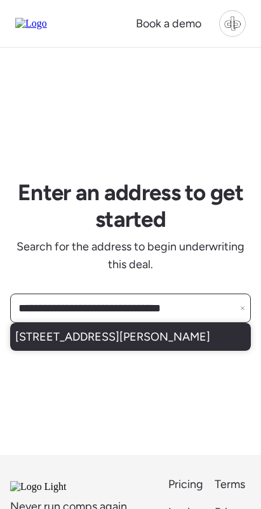 This screenshot has height=509, width=261. What do you see at coordinates (31, 24) in the screenshot?
I see `img: Logo` at bounding box center [31, 24].